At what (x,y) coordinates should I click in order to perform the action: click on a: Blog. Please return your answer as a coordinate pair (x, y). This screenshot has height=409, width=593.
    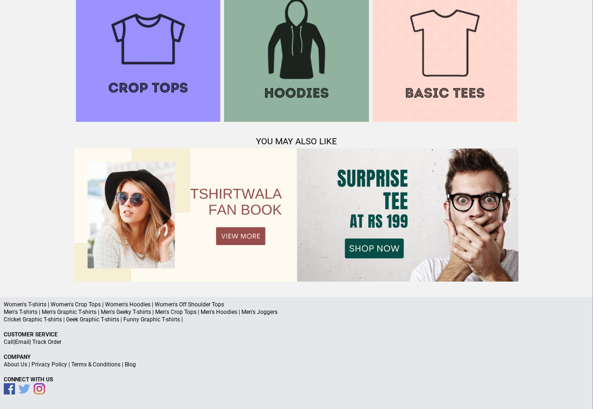
    Looking at the image, I should click on (130, 365).